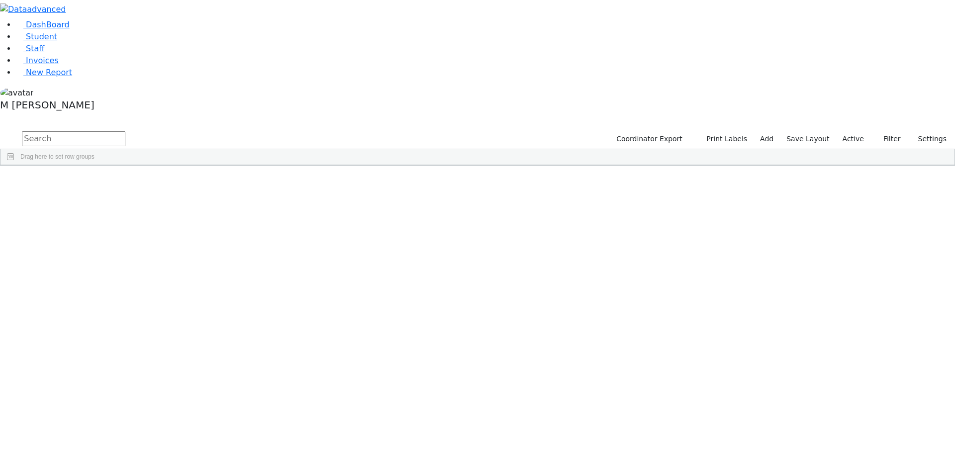 This screenshot has height=470, width=955. Describe the element at coordinates (888, 139) in the screenshot. I see `button: Filter` at that location.